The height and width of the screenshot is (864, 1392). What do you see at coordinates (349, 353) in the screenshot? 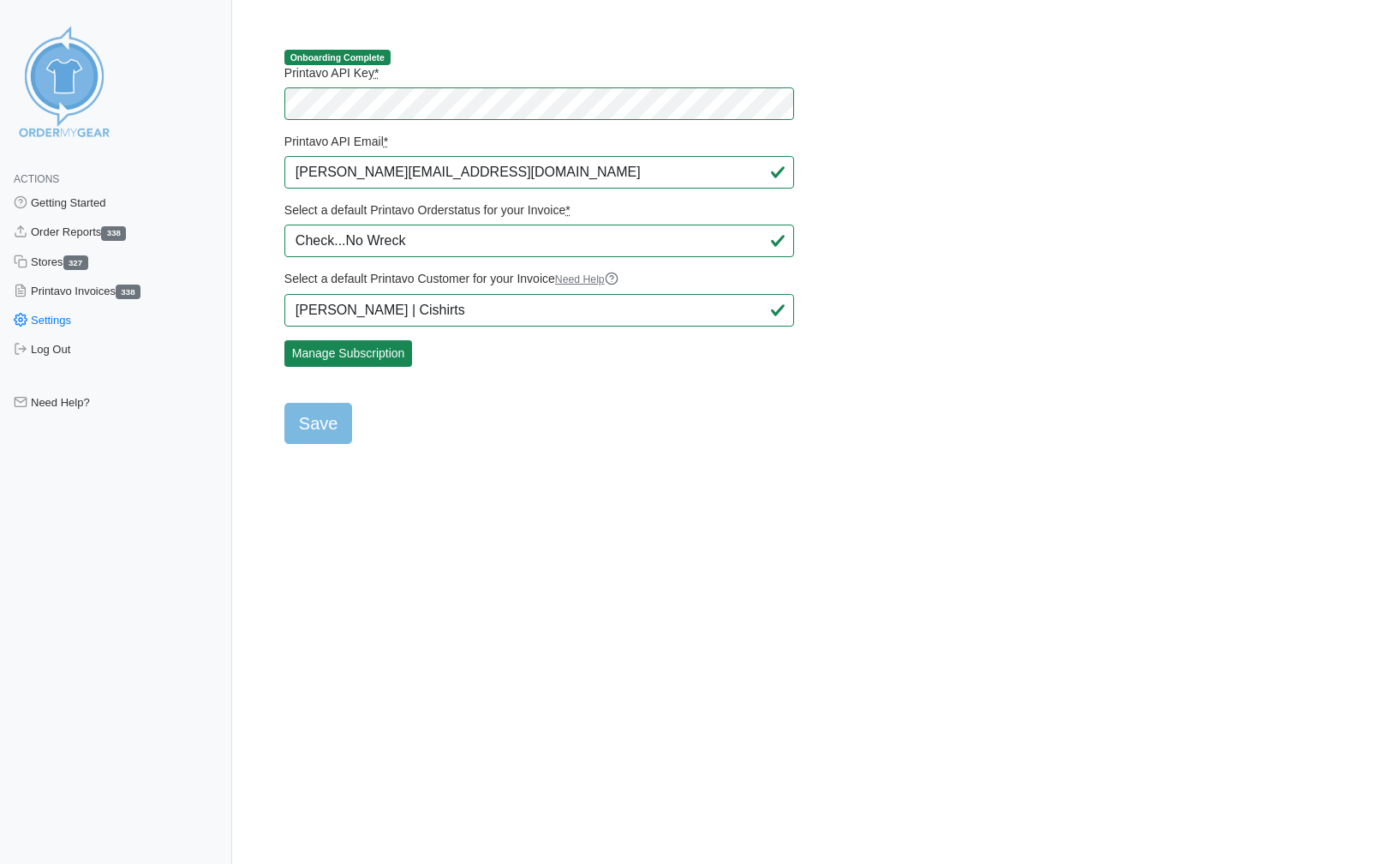
I see `a: Manage Subscription` at bounding box center [349, 353].